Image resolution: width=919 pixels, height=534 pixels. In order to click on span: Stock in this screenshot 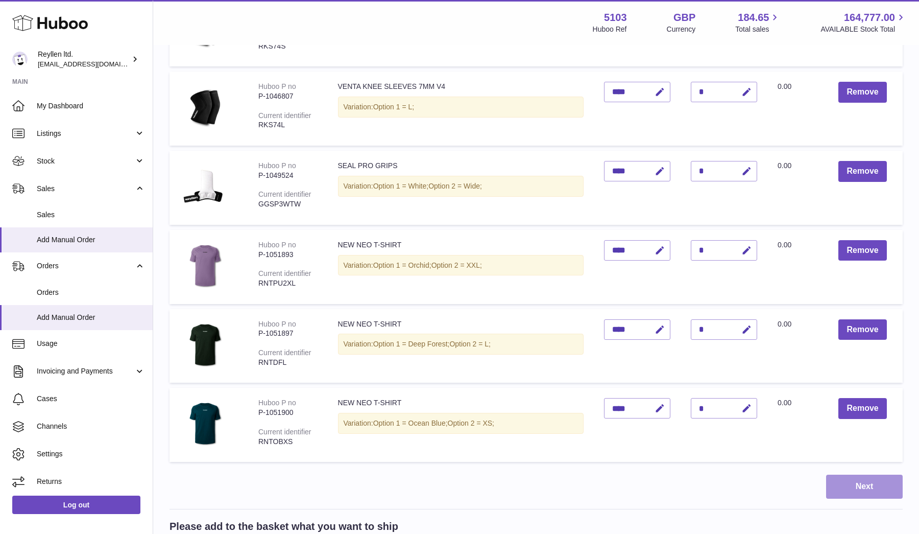, I will do `click(85, 161)`.